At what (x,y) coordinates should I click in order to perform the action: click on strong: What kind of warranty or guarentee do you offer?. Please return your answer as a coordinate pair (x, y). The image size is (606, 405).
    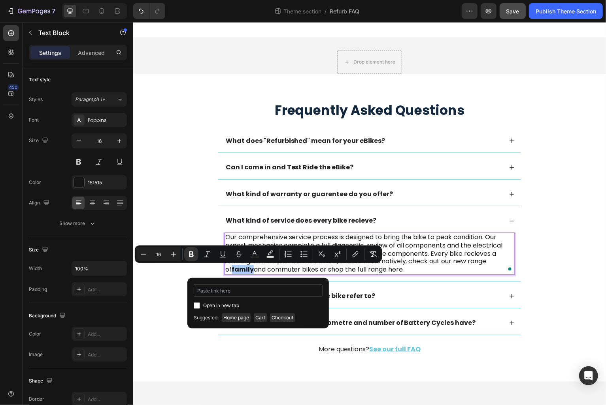
    Looking at the image, I should click on (177, 173).